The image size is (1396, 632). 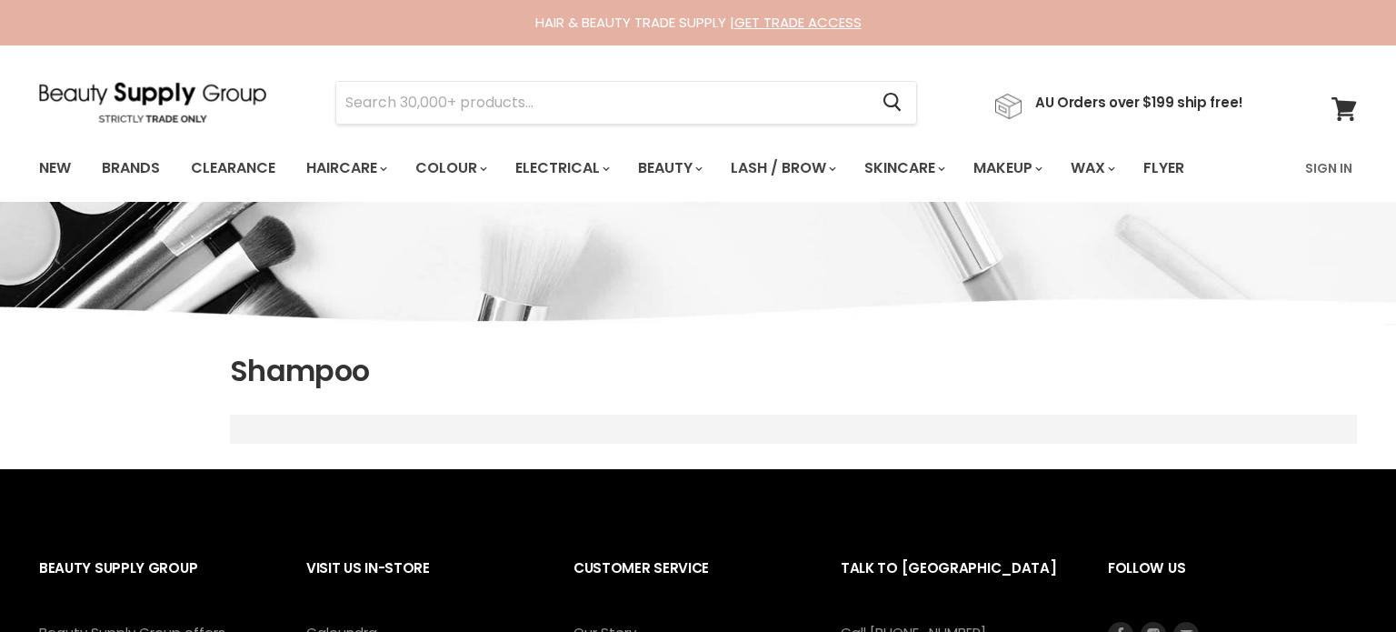 I want to click on h2: Follow us, so click(x=1233, y=583).